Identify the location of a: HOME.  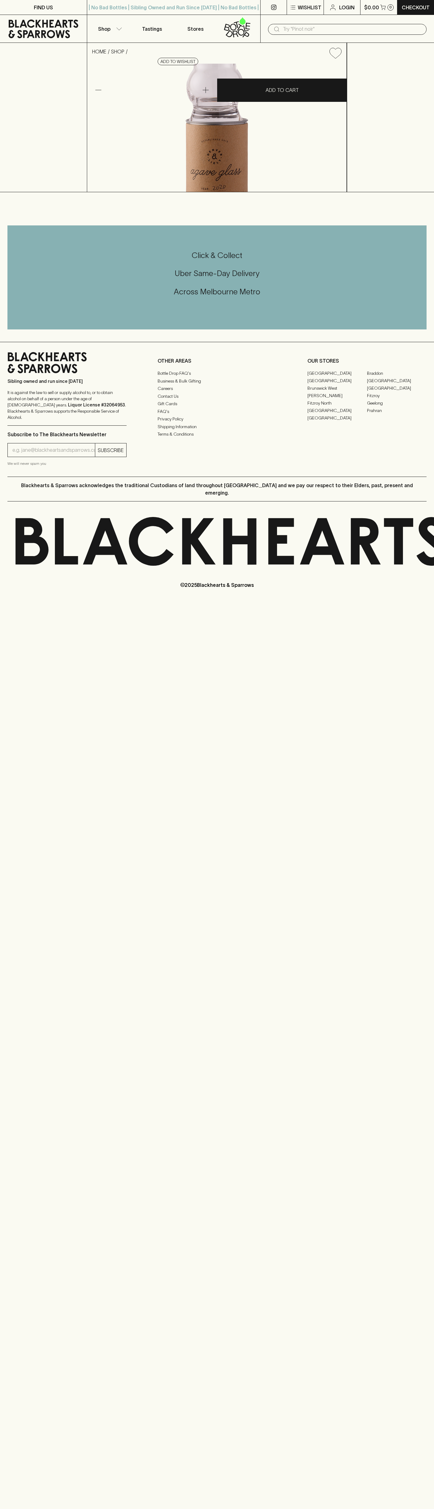
(99, 52).